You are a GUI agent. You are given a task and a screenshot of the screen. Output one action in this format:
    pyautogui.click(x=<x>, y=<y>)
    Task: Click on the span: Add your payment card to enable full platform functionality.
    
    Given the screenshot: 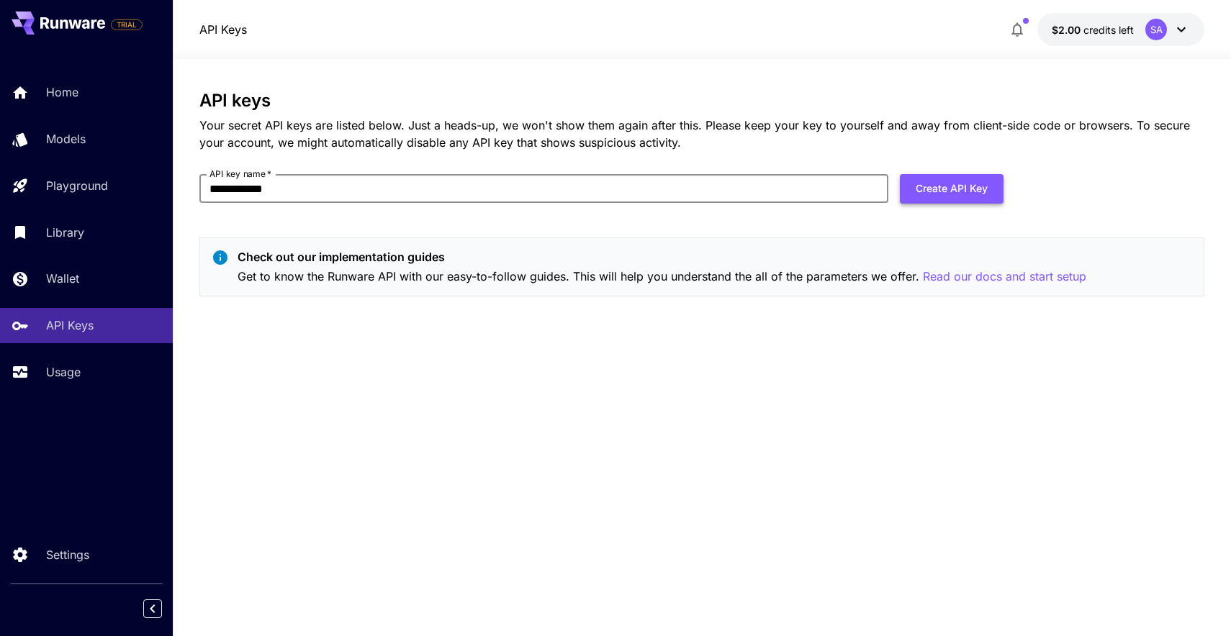 What is the action you would take?
    pyautogui.click(x=127, y=24)
    